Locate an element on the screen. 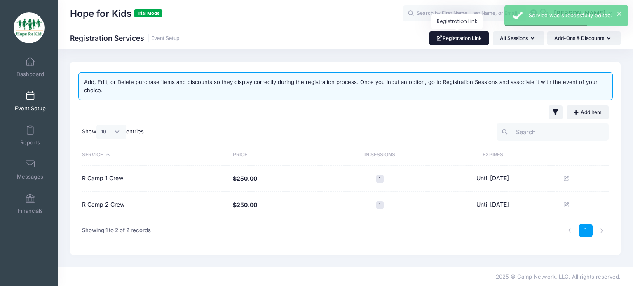 This screenshot has height=286, width=633. h1: Registration Services is located at coordinates (125, 38).